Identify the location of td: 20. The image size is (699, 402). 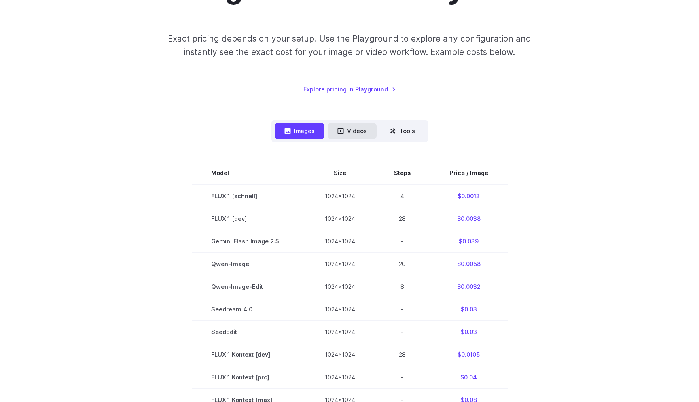
(402, 264).